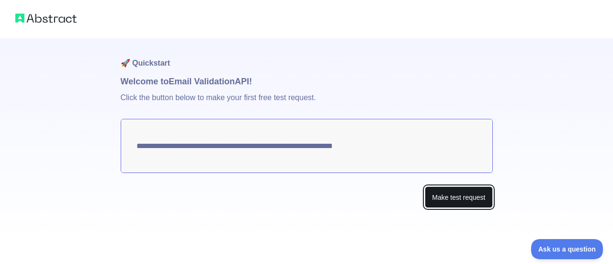 The width and height of the screenshot is (613, 264). I want to click on button: Make test request, so click(458, 197).